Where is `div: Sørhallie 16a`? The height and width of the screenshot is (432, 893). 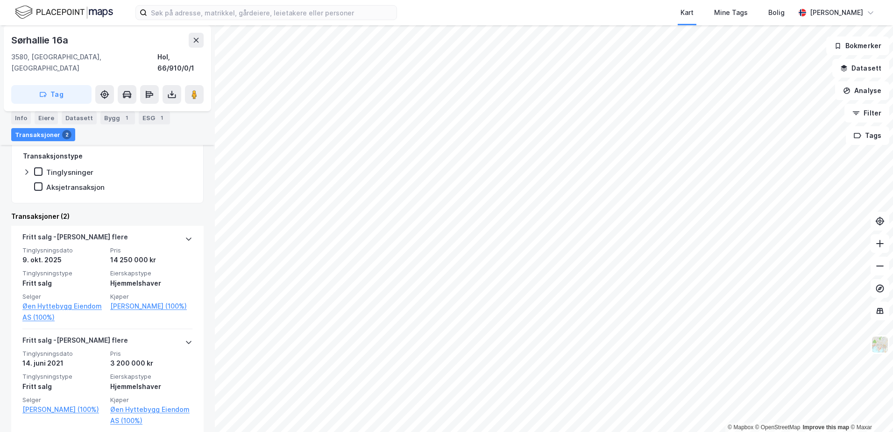
div: Sørhallie 16a is located at coordinates (40, 40).